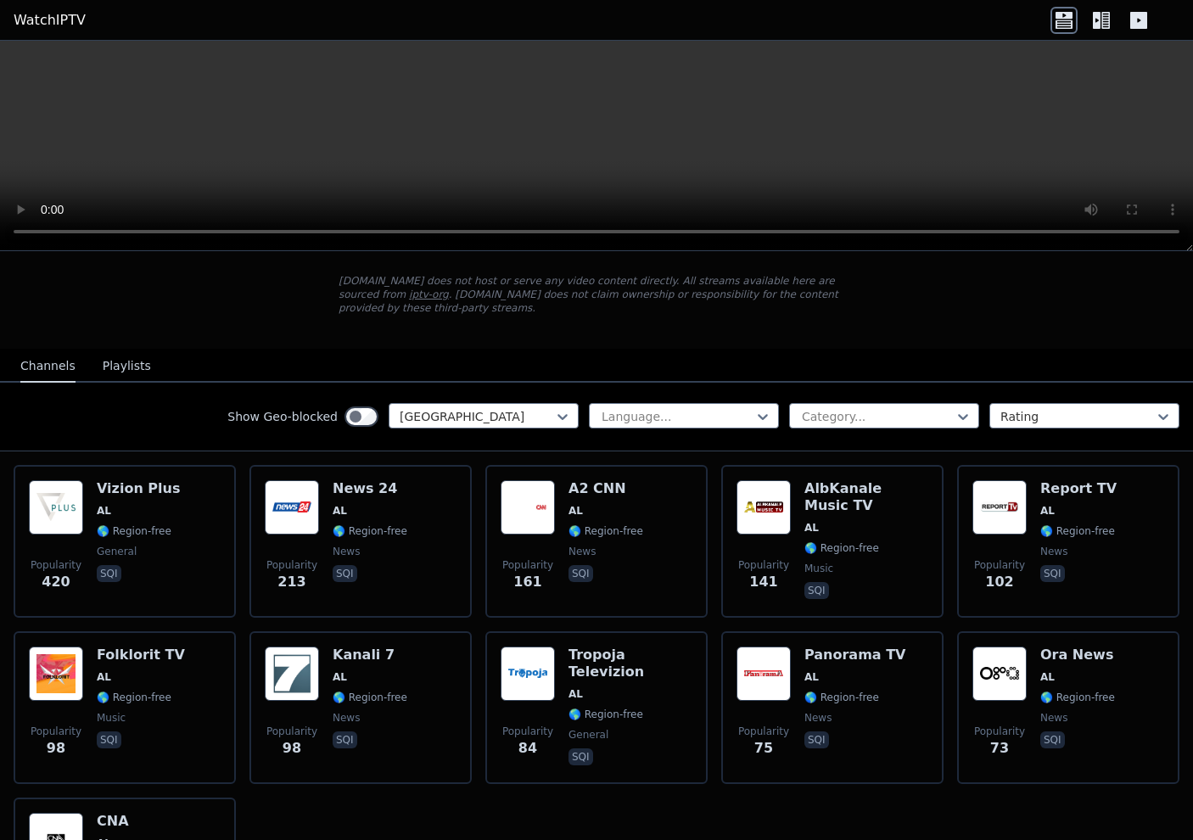 The height and width of the screenshot is (840, 1193). What do you see at coordinates (138, 489) in the screenshot?
I see `h6: Vizion Plus` at bounding box center [138, 489].